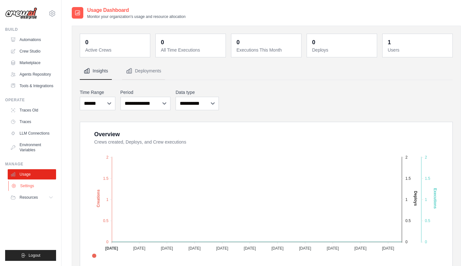  I want to click on a: Agents Repository, so click(32, 74).